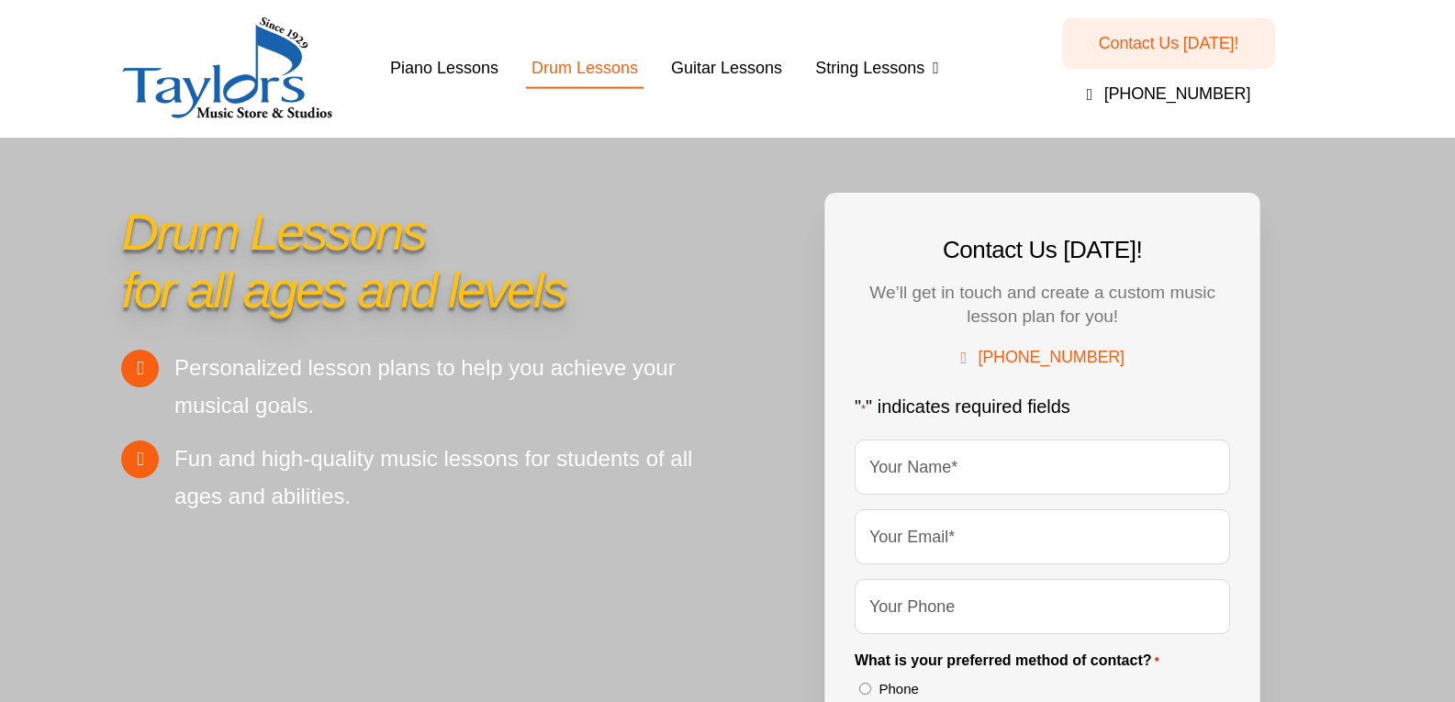  Describe the element at coordinates (451, 478) in the screenshot. I see `p: Fun and high-quality music lessons for students of all ages and abilities.` at that location.